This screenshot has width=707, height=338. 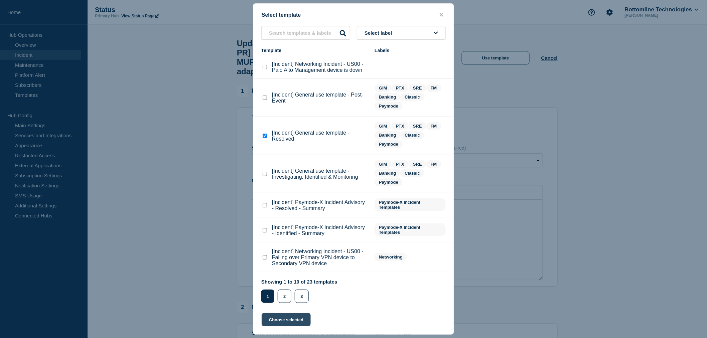 What do you see at coordinates (265, 257) in the screenshot?
I see `input: [Incident] Networking Incident - US00 - Failing over Primary VPN device to Secondary VPN device c...` at bounding box center [265, 257].